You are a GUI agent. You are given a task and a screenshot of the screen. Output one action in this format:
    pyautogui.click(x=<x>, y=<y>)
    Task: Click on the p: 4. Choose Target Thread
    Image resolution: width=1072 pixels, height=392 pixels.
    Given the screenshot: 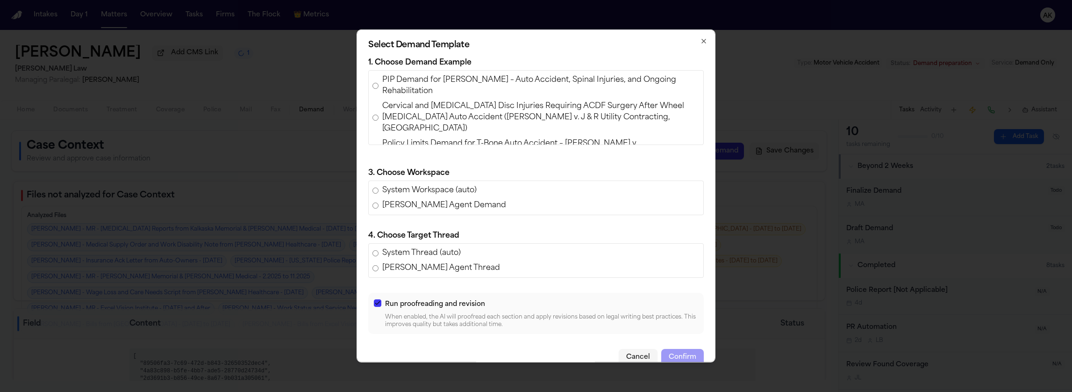 What is the action you would take?
    pyautogui.click(x=536, y=235)
    